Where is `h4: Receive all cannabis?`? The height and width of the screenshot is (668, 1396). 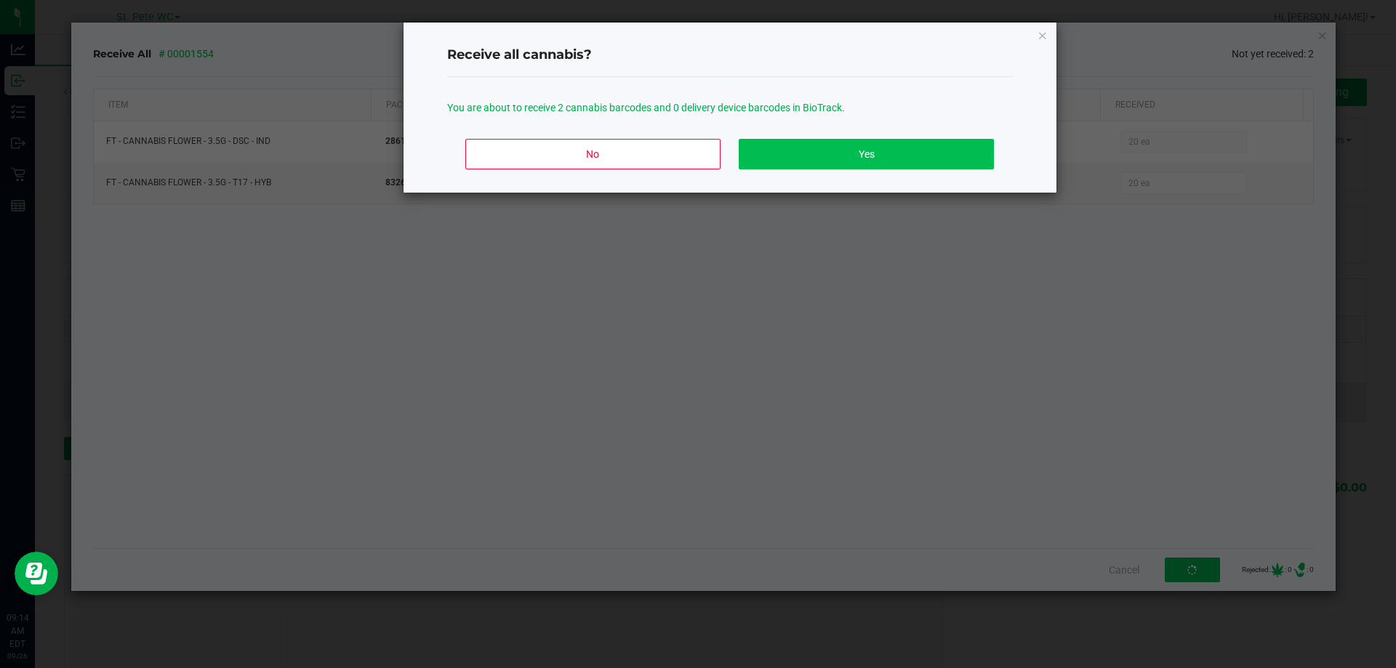
h4: Receive all cannabis? is located at coordinates (730, 55).